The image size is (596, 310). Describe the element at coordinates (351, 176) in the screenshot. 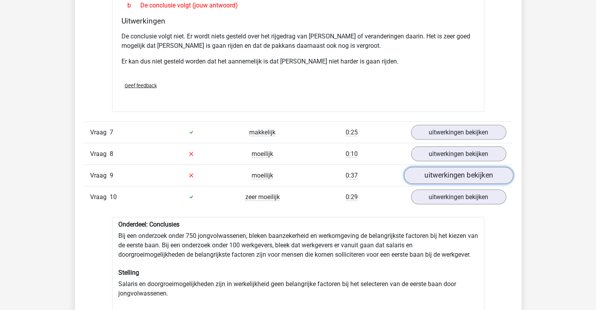

I see `span: 0:37` at that location.